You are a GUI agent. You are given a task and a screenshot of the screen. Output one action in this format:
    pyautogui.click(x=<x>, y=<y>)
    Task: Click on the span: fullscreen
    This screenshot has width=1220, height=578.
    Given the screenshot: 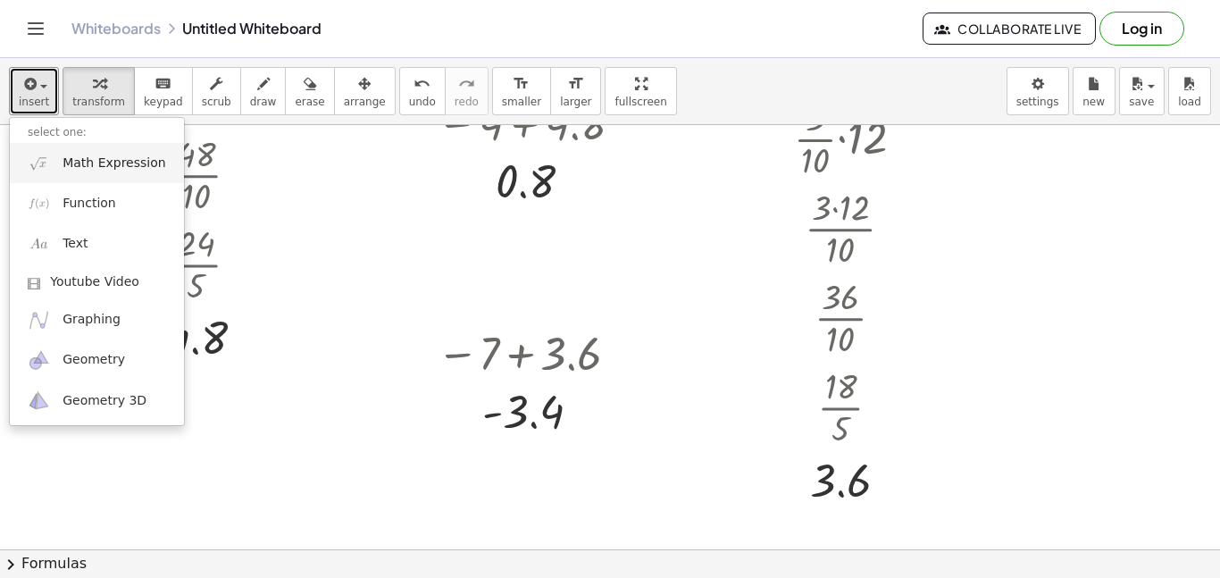 What is the action you would take?
    pyautogui.click(x=640, y=102)
    